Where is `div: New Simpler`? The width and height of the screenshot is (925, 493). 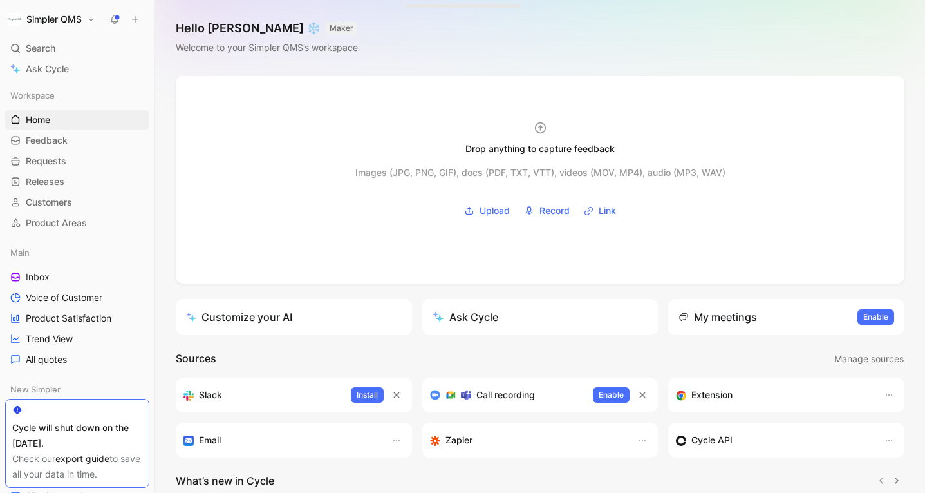 div: New Simpler is located at coordinates (77, 389).